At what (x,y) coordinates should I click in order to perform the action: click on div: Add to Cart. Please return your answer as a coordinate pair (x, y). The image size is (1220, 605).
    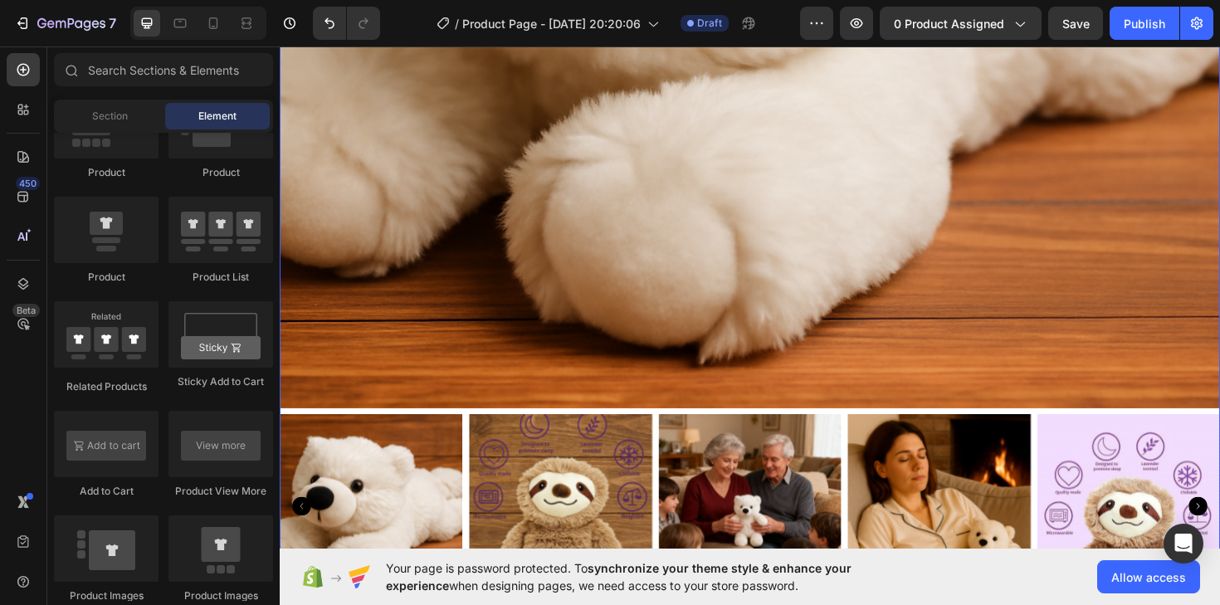
    Looking at the image, I should click on (106, 491).